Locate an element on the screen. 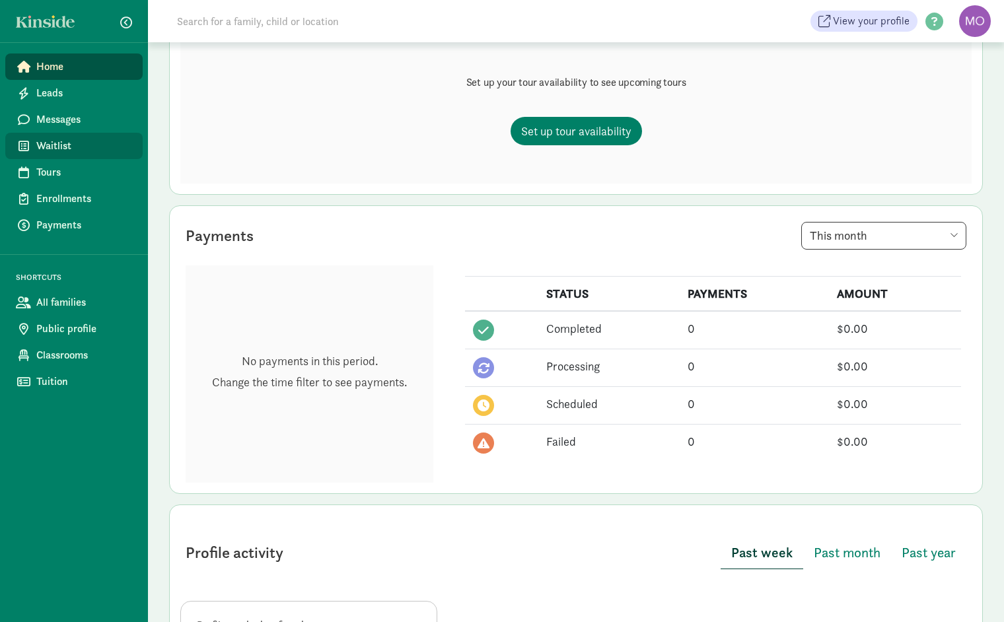 The height and width of the screenshot is (622, 1004). a: View your profile is located at coordinates (864, 21).